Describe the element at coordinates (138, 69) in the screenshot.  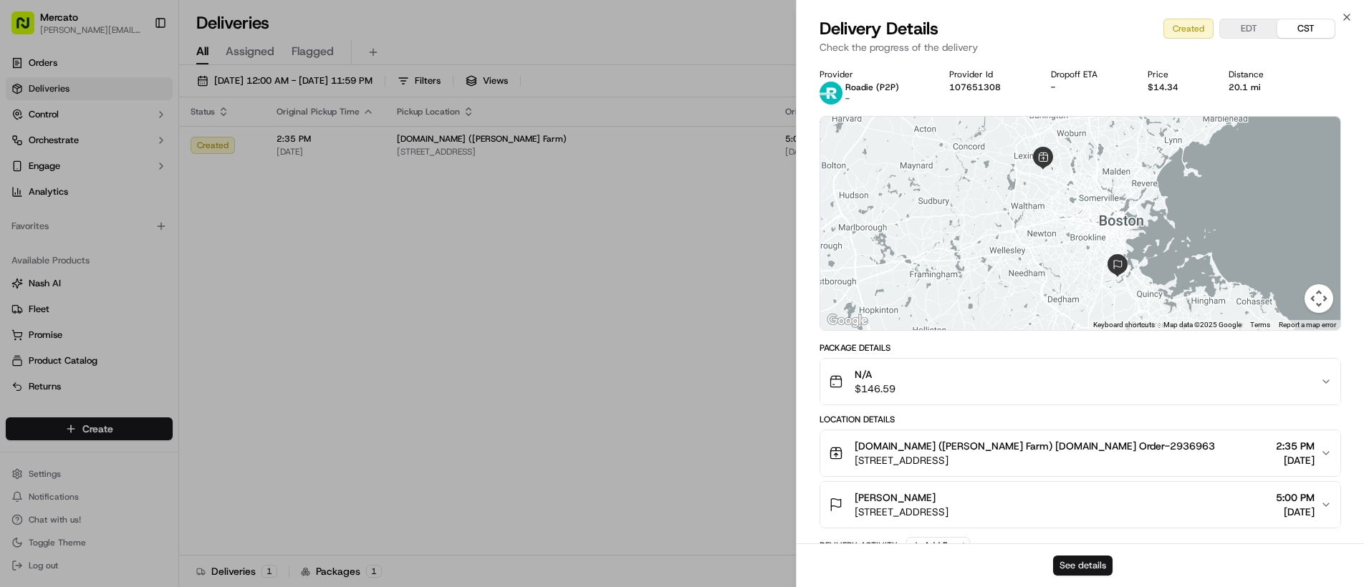
I see `p: Welcome 👋` at that location.